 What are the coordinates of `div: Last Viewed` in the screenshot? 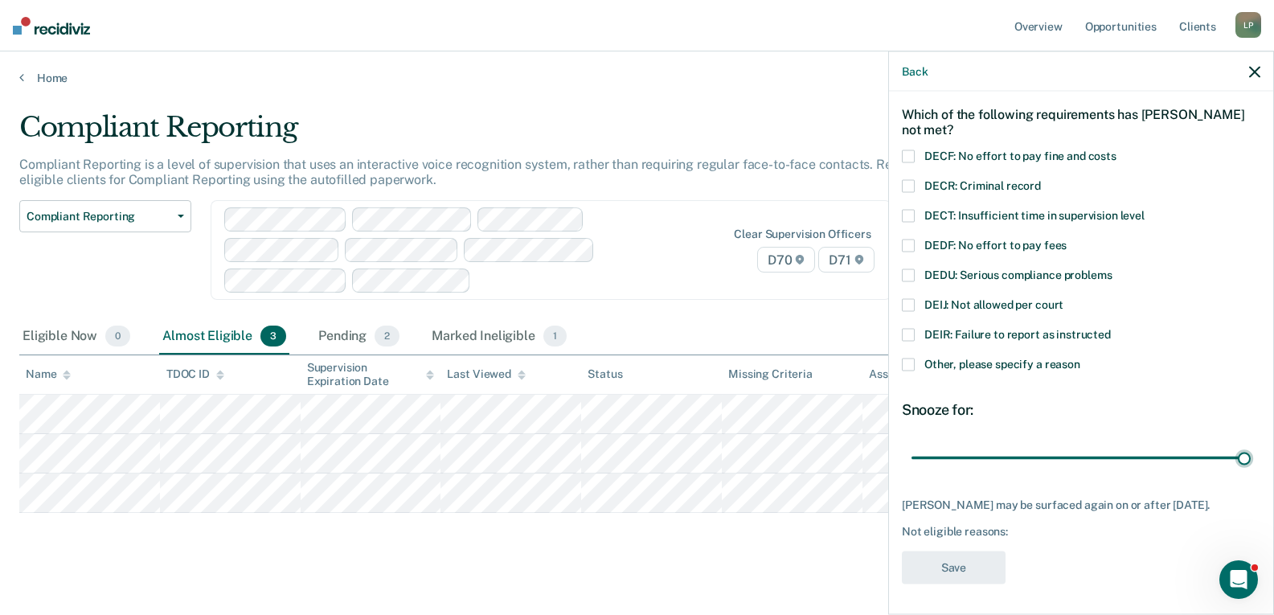 It's located at (485, 374).